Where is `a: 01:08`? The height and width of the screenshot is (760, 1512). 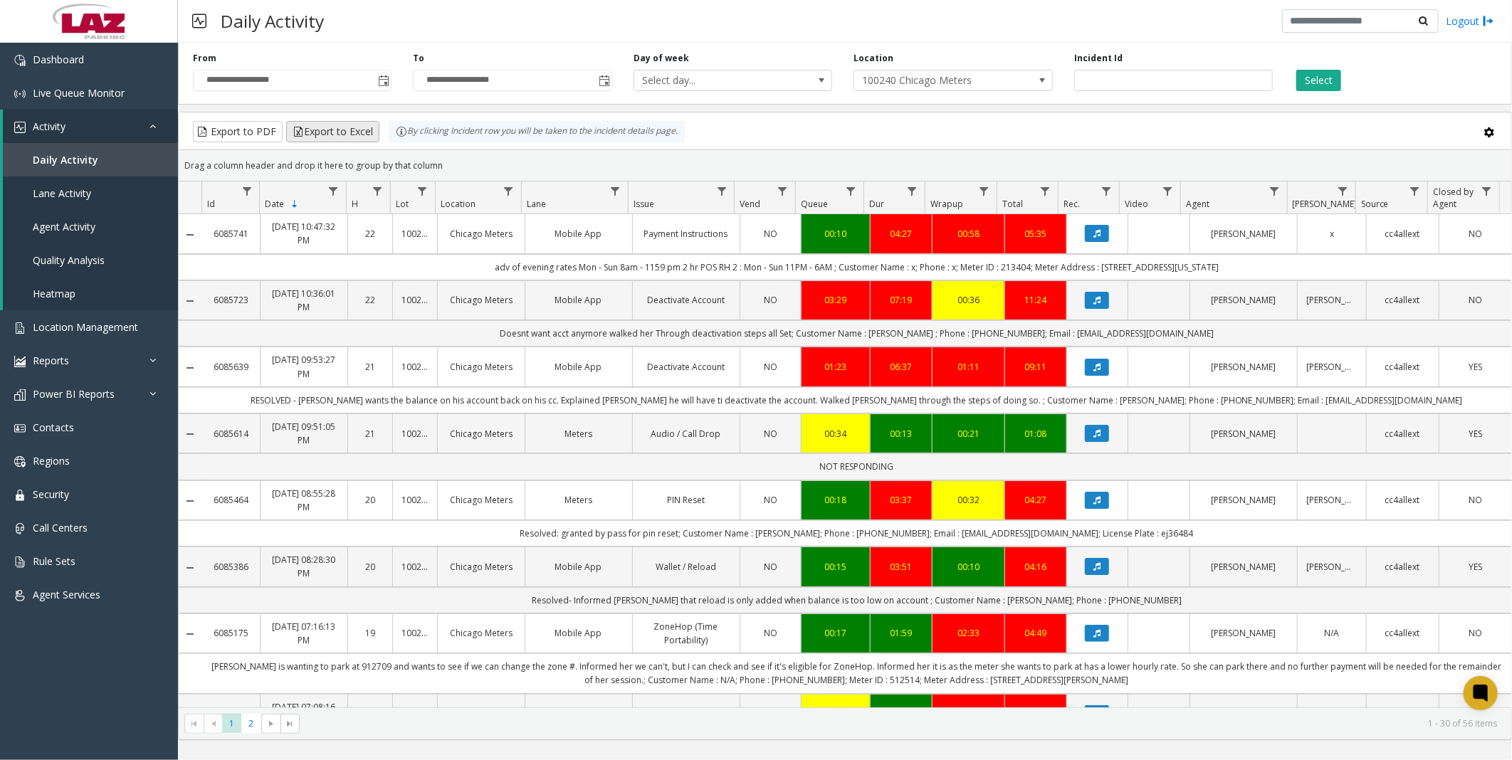 a: 01:08 is located at coordinates (1036, 434).